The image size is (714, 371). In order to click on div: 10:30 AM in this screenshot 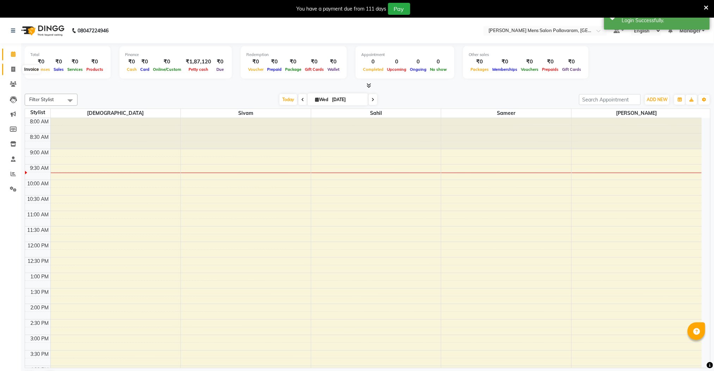, I will do `click(38, 199)`.